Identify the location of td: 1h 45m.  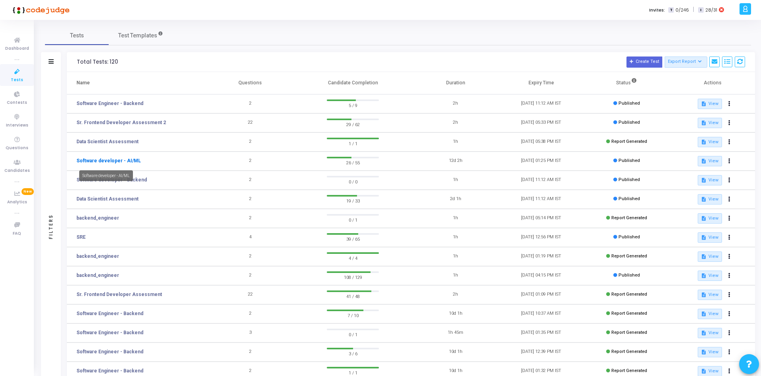
(456, 333).